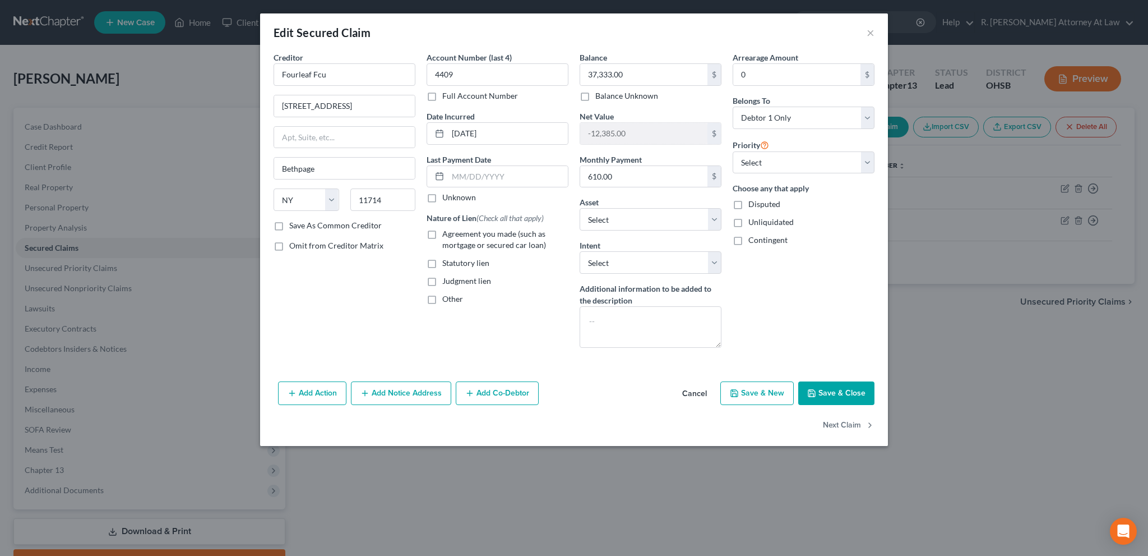 Image resolution: width=1148 pixels, height=556 pixels. Describe the element at coordinates (695, 394) in the screenshot. I see `button: Cancel` at that location.